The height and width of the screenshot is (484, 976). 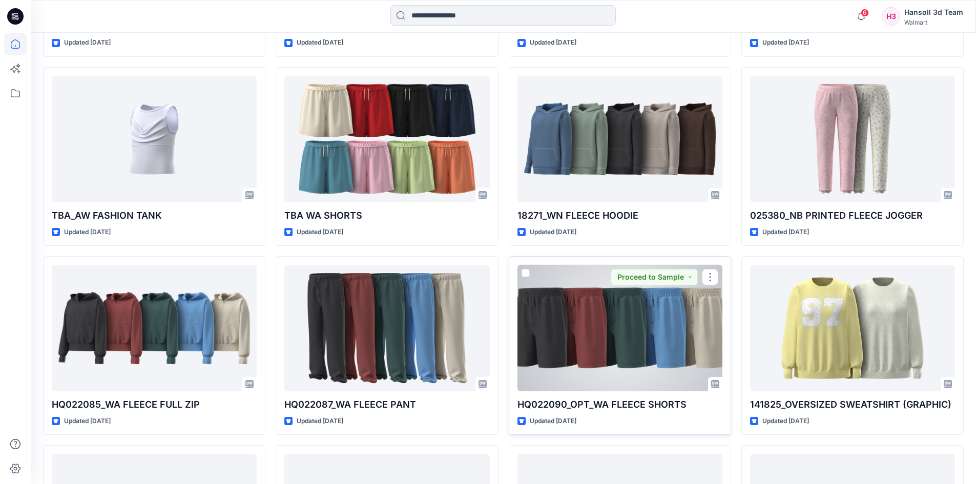 What do you see at coordinates (620, 405) in the screenshot?
I see `p: HQ022090_OPT_WA FLEECE SHORTS` at bounding box center [620, 405].